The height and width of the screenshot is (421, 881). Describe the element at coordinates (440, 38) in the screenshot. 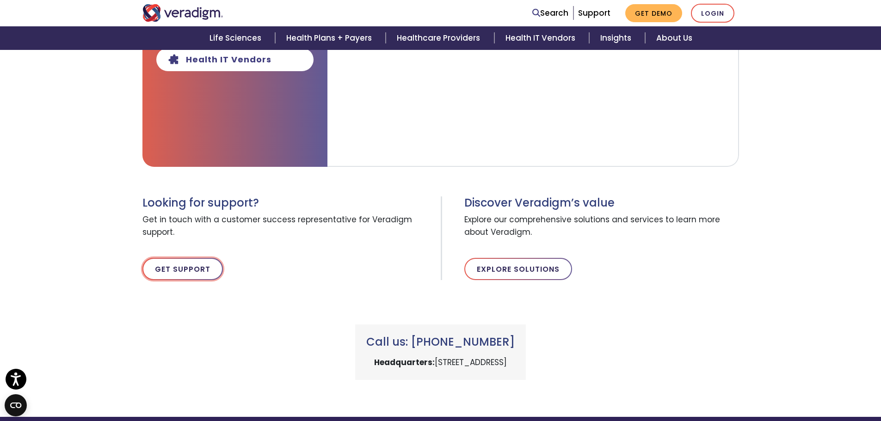

I see `a: Healthcare Providers` at that location.